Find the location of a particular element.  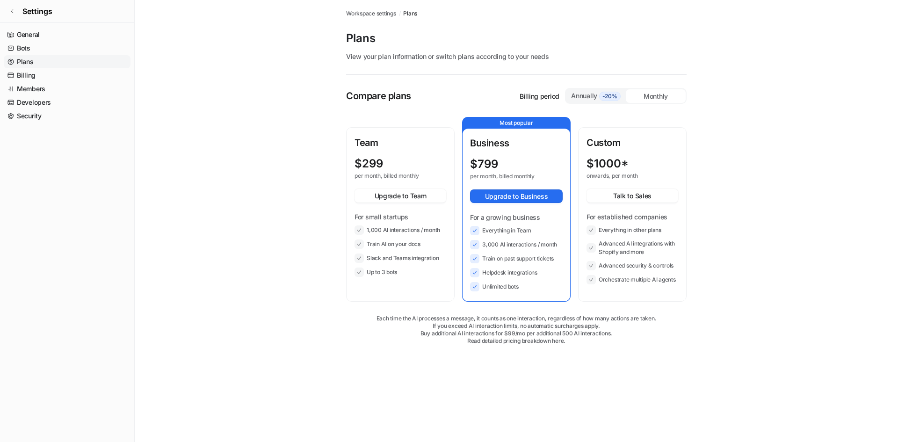

a: Workspace settings is located at coordinates (371, 14).